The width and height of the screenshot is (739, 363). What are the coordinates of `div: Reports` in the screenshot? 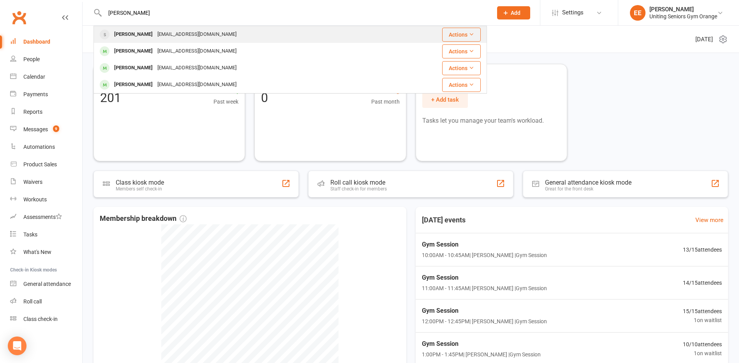 It's located at (33, 112).